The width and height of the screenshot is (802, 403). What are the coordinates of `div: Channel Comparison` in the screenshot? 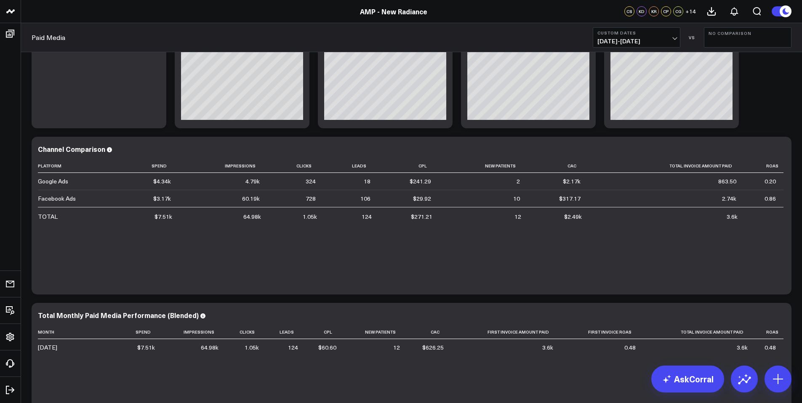 It's located at (72, 149).